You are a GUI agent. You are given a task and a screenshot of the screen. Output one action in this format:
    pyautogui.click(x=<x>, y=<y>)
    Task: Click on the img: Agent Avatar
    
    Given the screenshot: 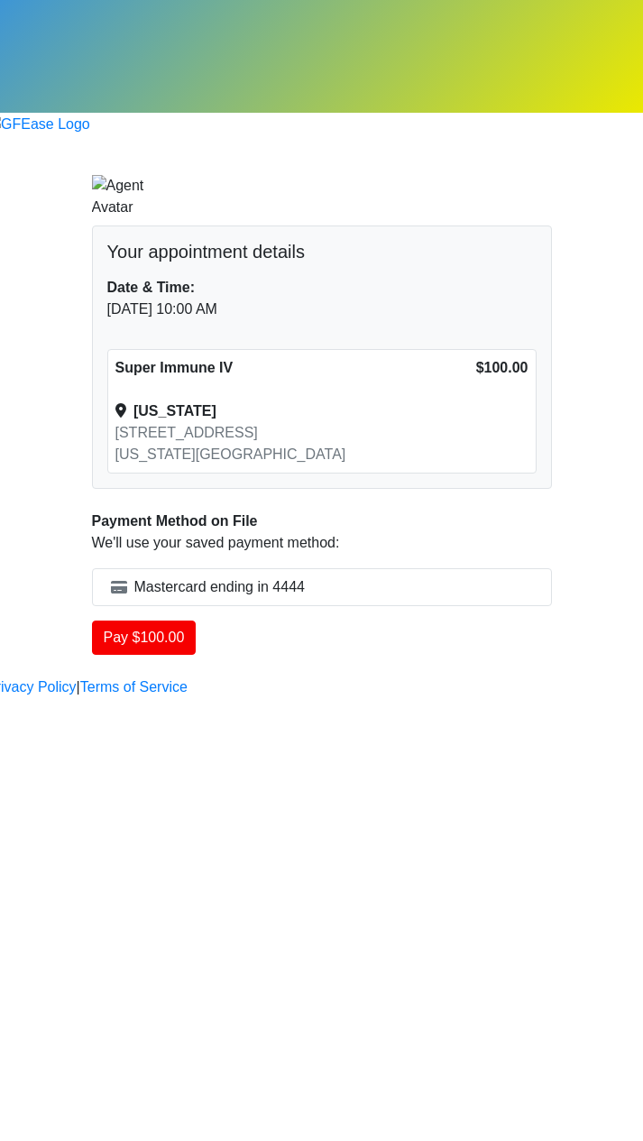 What is the action you would take?
    pyautogui.click(x=119, y=197)
    